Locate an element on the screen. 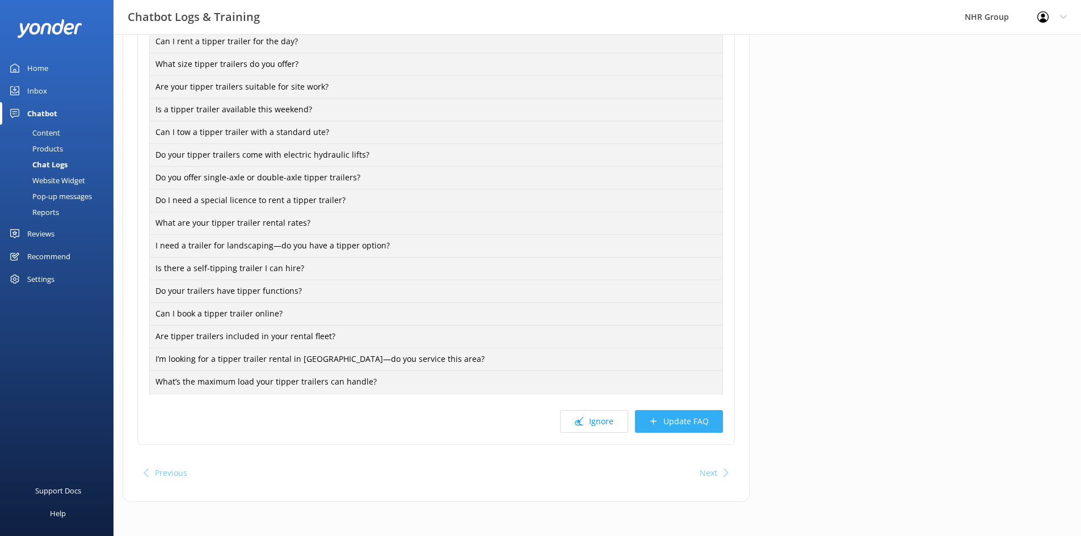 The image size is (1081, 536). a: Reports is located at coordinates (60, 212).